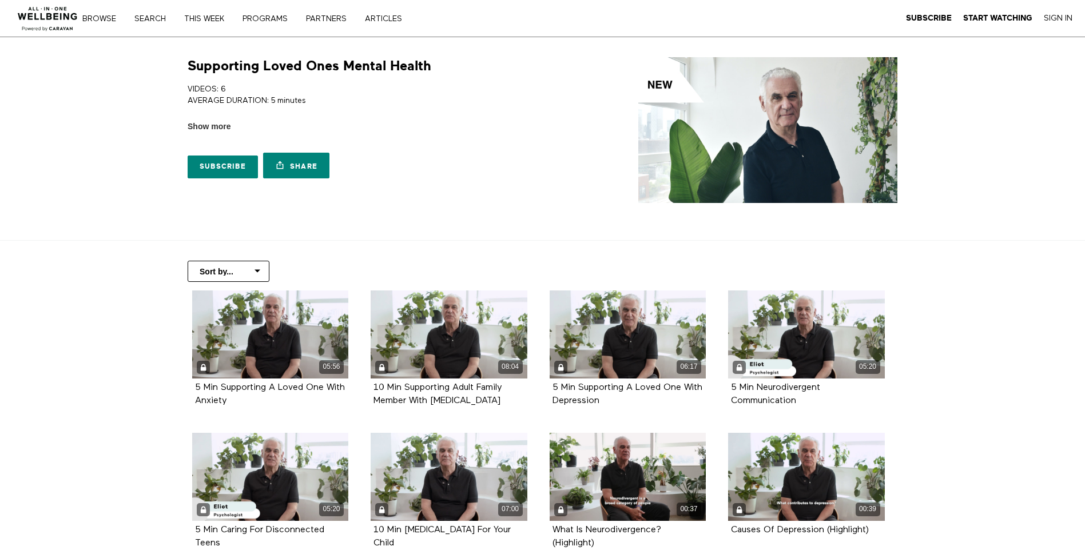 Image resolution: width=1085 pixels, height=550 pixels. Describe the element at coordinates (1058, 18) in the screenshot. I see `a: Sign In` at that location.